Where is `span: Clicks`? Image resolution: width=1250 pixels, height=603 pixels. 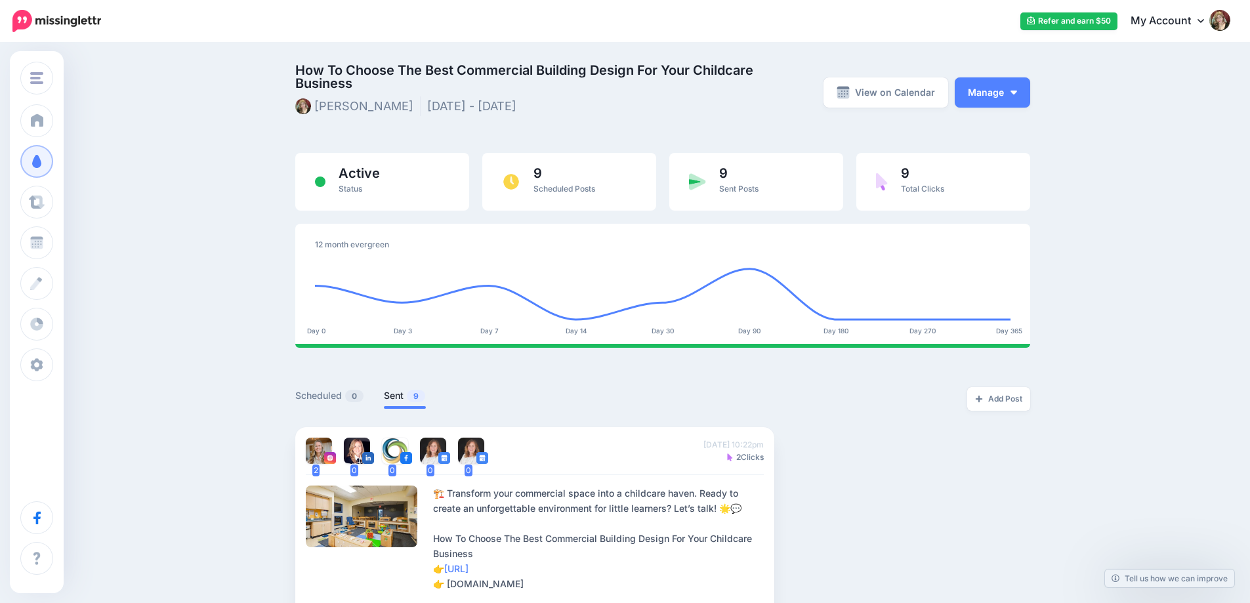
span: Clicks is located at coordinates (745, 457).